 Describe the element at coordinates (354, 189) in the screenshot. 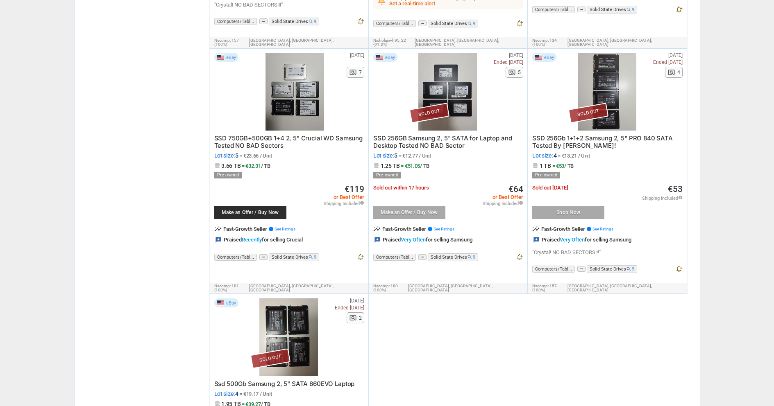

I see `a: €119` at that location.